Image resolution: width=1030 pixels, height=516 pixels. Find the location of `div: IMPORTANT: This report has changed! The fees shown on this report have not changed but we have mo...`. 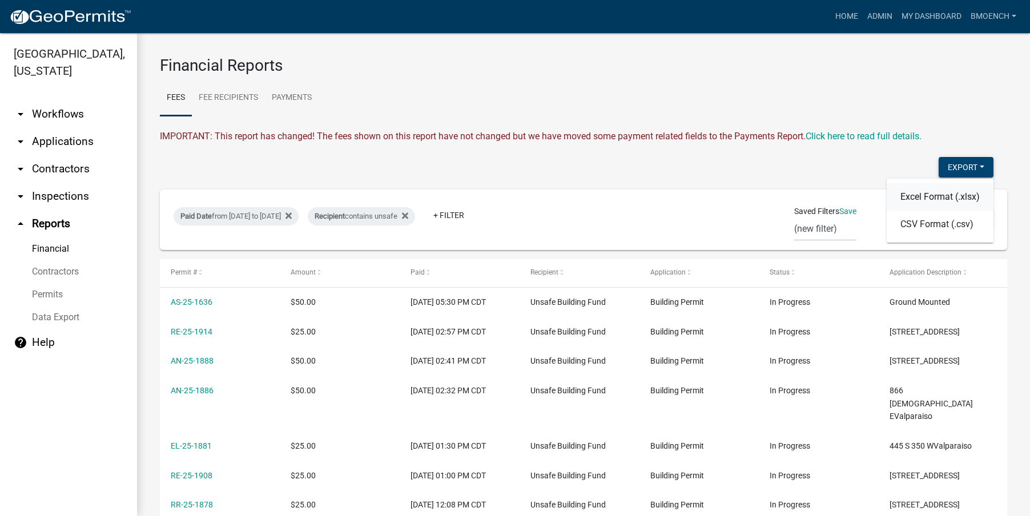

div: IMPORTANT: This report has changed! The fees shown on this report have not changed but we have mo... is located at coordinates (584, 137).